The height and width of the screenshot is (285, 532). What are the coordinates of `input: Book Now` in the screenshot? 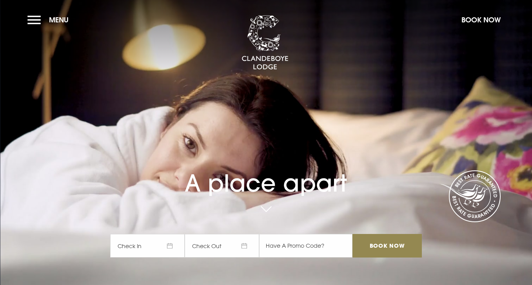 It's located at (387, 246).